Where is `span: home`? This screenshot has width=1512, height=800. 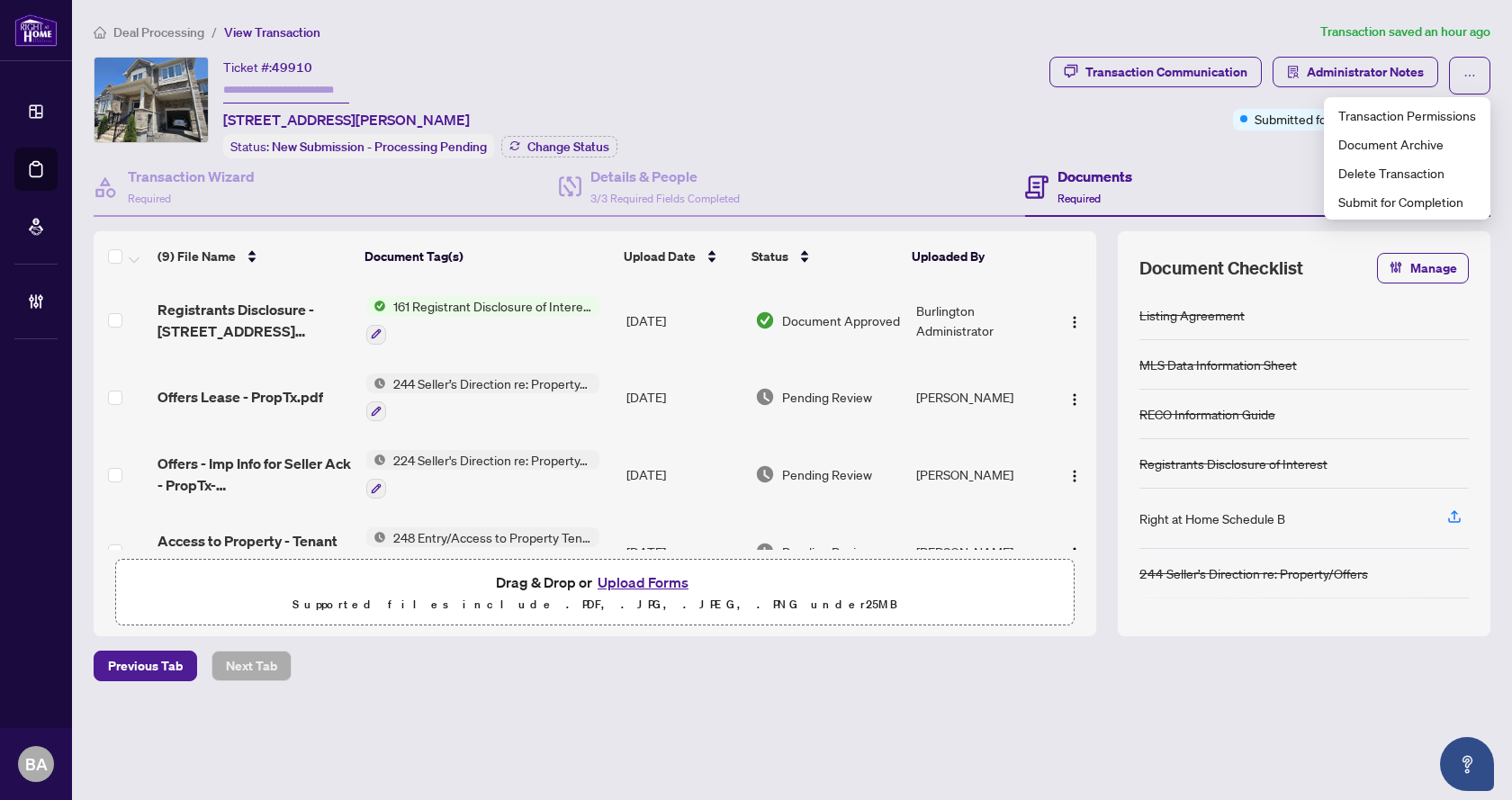 span: home is located at coordinates (100, 32).